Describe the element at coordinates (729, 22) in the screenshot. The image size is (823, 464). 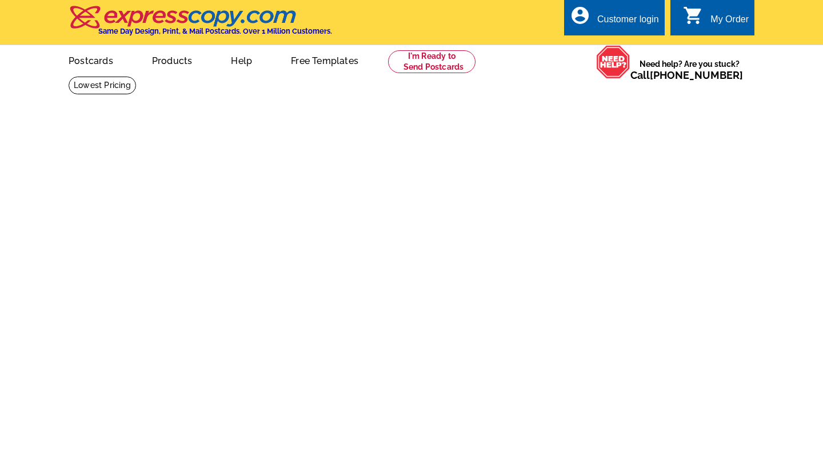
I see `div: My Order` at that location.